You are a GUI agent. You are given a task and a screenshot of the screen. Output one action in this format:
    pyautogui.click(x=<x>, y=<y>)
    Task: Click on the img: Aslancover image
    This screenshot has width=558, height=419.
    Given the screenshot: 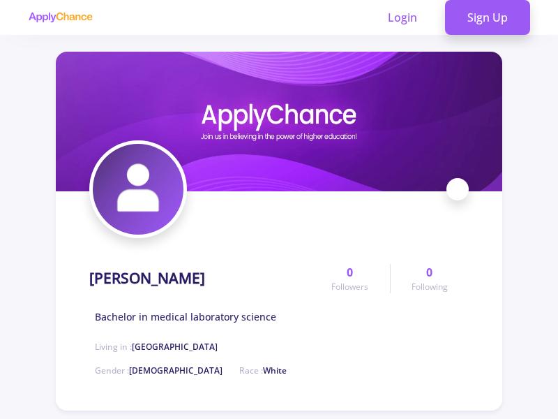 What is the action you would take?
    pyautogui.click(x=279, y=121)
    